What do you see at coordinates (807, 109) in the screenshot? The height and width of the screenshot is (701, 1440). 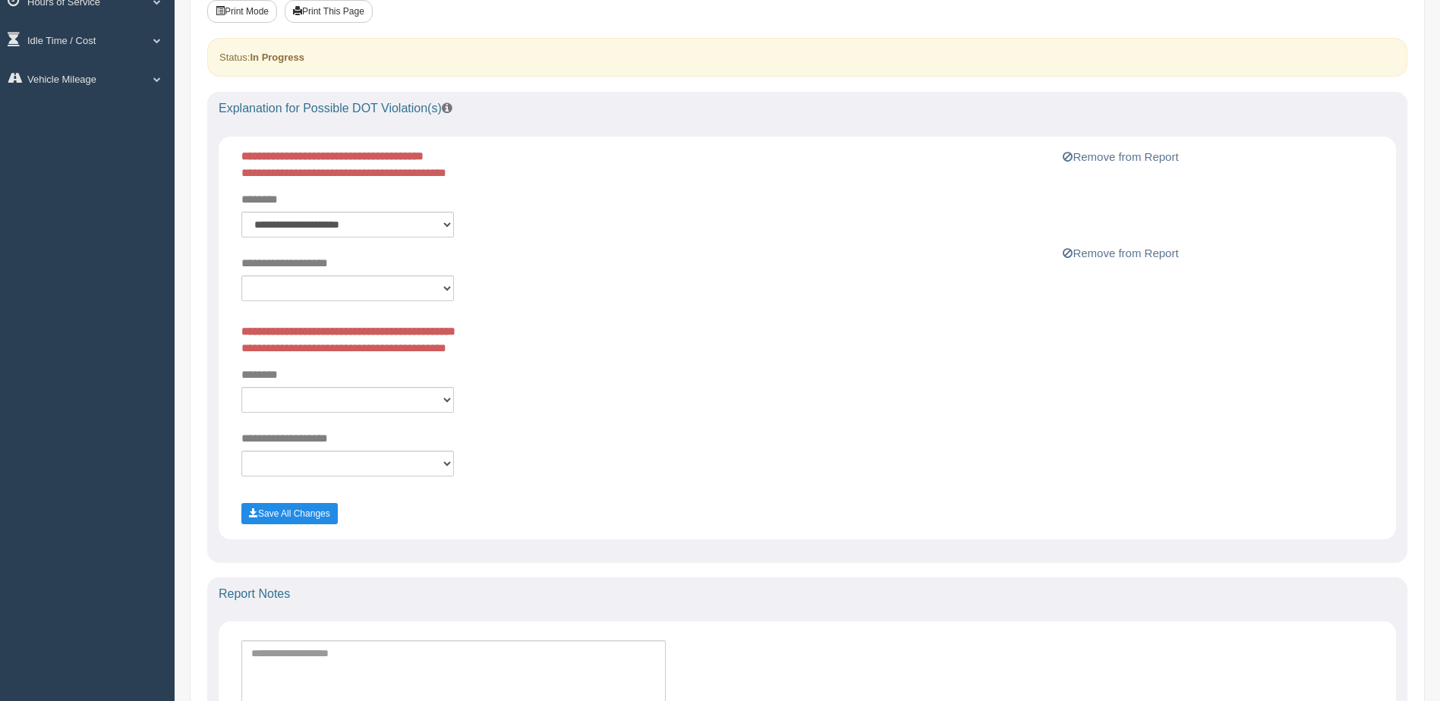 I see `div: Explanation for Possible DOT Violation(s)` at bounding box center [807, 109].